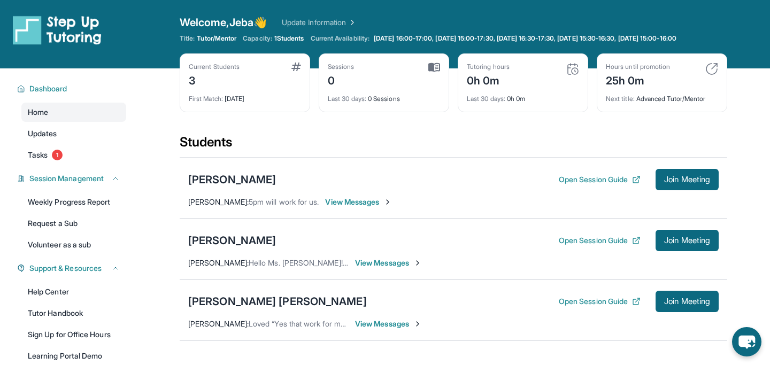 This screenshot has width=770, height=365. What do you see at coordinates (74, 155) in the screenshot?
I see `a: Tasks1` at bounding box center [74, 155].